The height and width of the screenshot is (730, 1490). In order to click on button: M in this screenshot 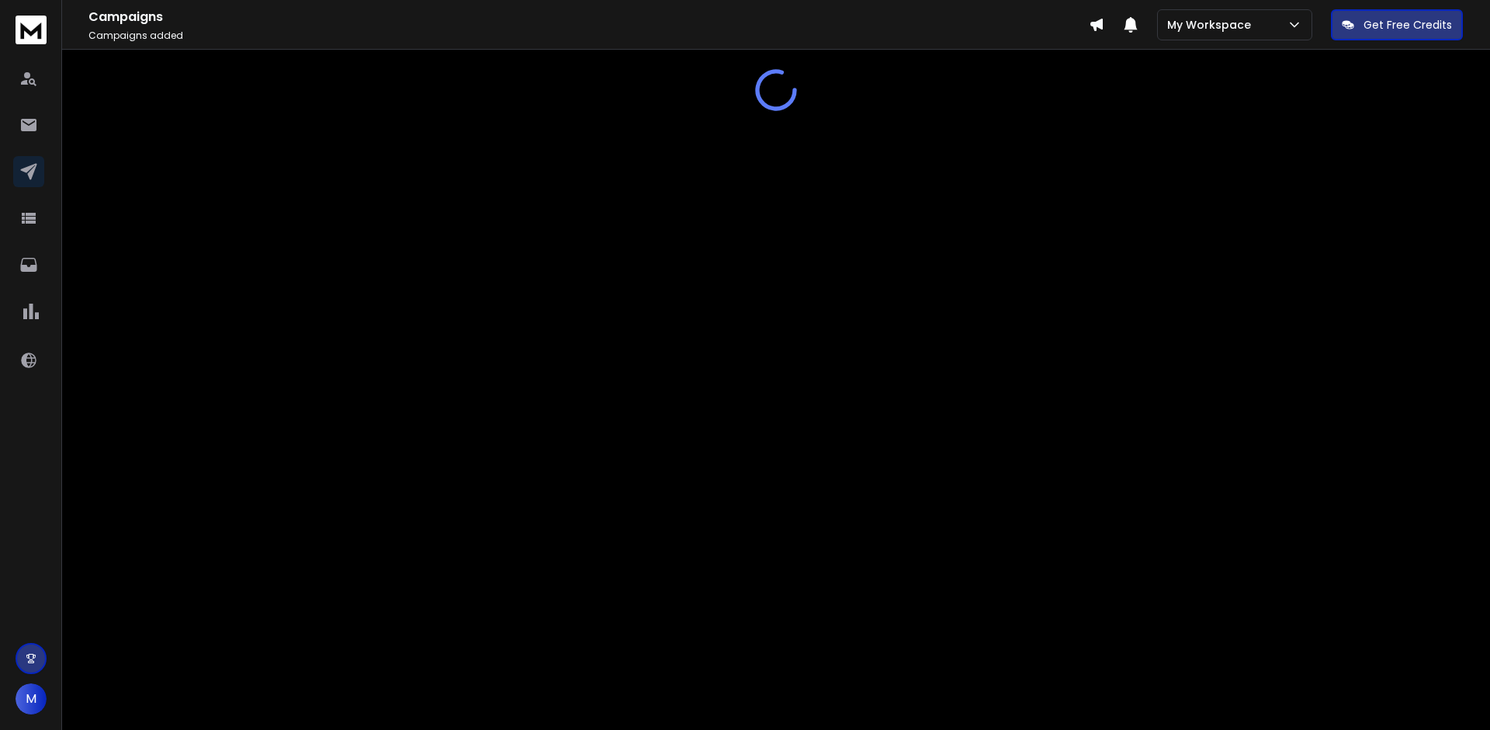, I will do `click(31, 698)`.